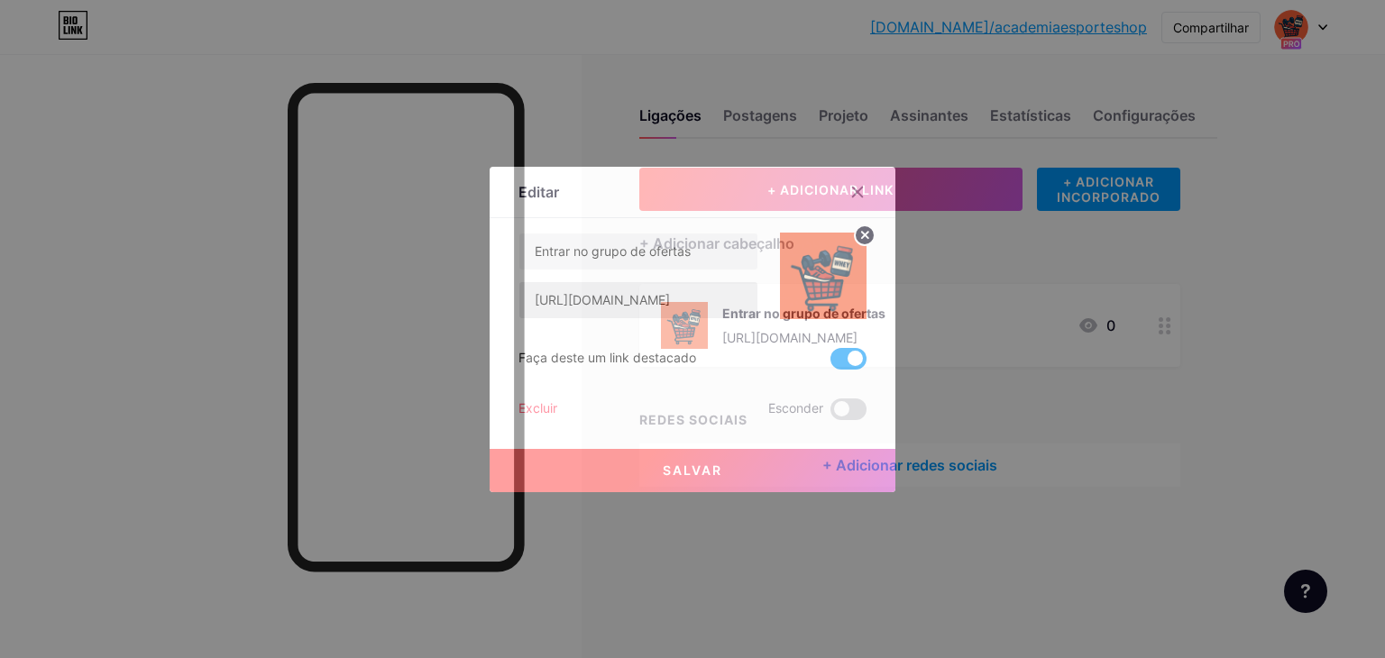 The image size is (1385, 658). What do you see at coordinates (823, 276) in the screenshot?
I see `img: link_miniatura` at bounding box center [823, 276].